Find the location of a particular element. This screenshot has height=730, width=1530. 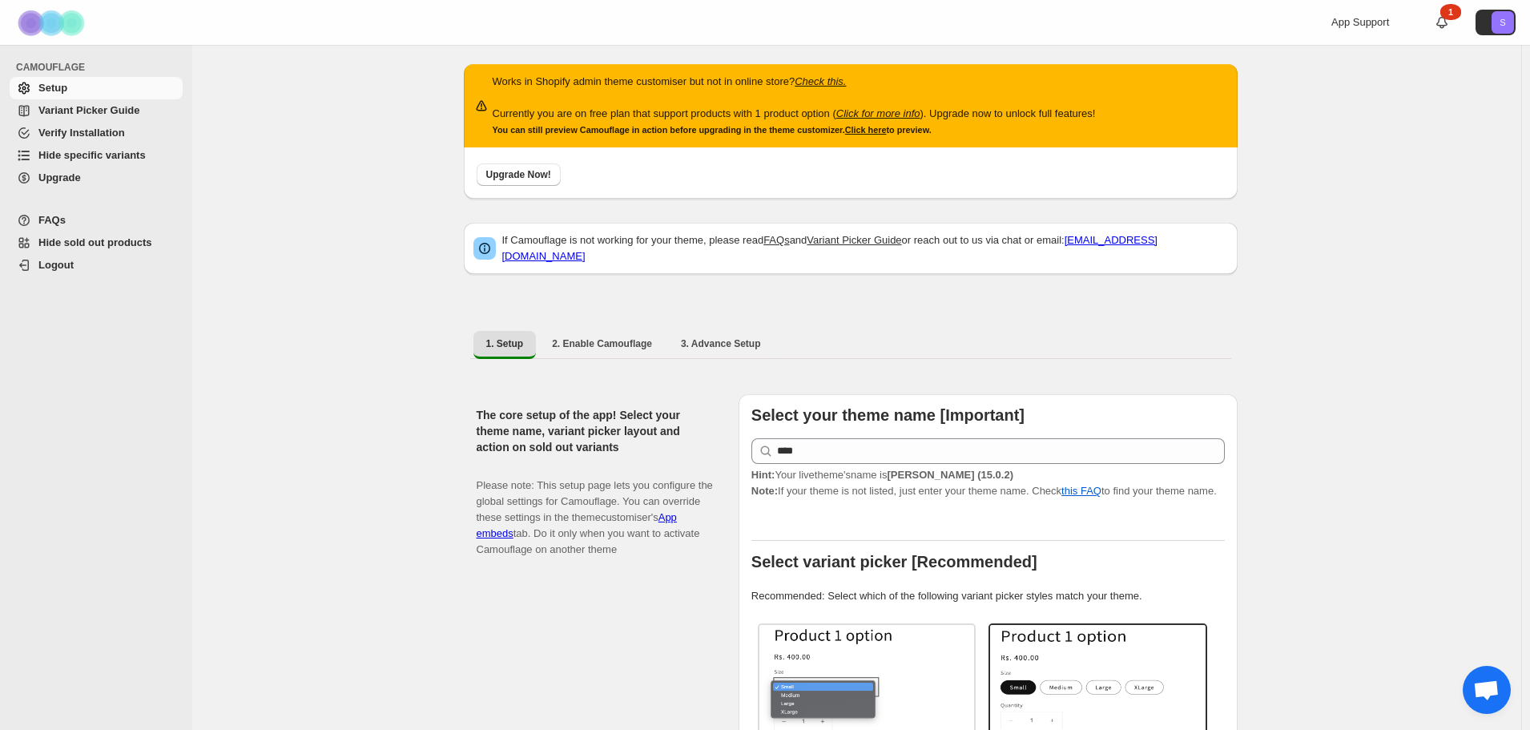

a: 1 is located at coordinates (1442, 22).